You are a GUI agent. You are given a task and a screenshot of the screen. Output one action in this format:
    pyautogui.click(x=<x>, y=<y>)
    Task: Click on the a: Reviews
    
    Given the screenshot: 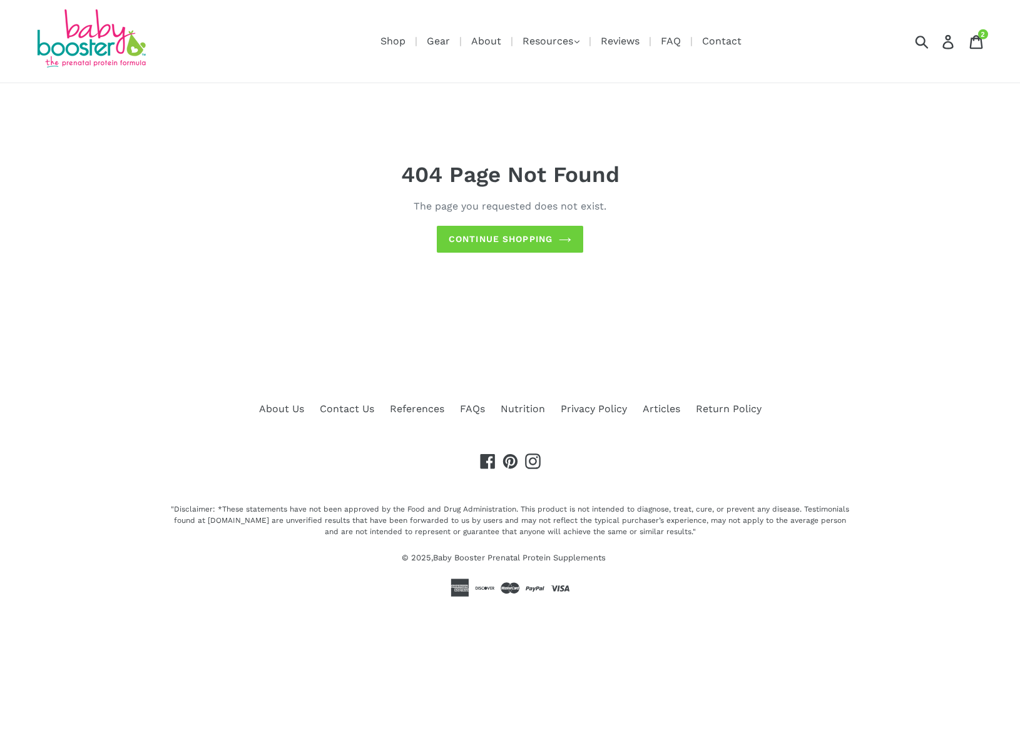 What is the action you would take?
    pyautogui.click(x=620, y=41)
    